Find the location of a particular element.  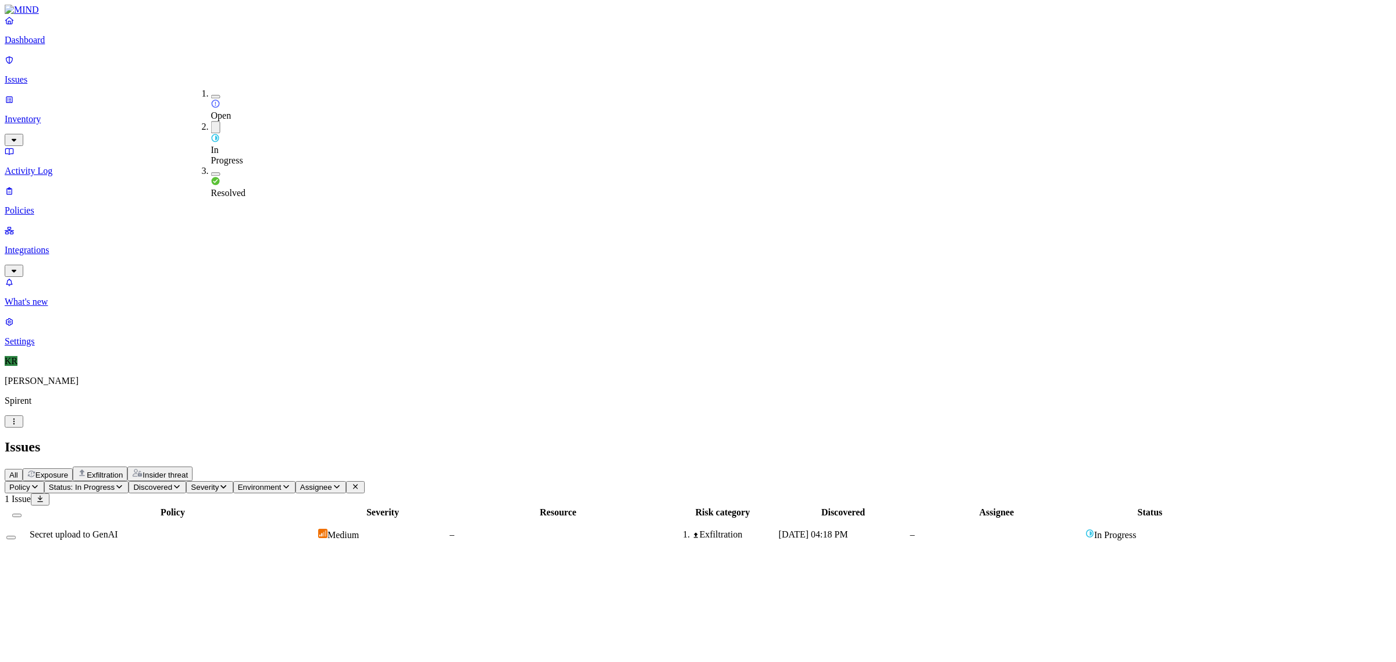

p: Integrations is located at coordinates (698, 250).